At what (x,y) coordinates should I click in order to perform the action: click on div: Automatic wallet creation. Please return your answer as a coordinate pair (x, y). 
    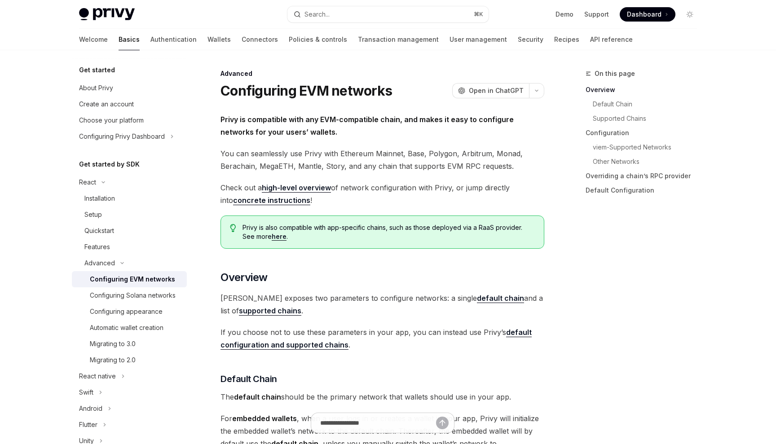
    Looking at the image, I should click on (127, 328).